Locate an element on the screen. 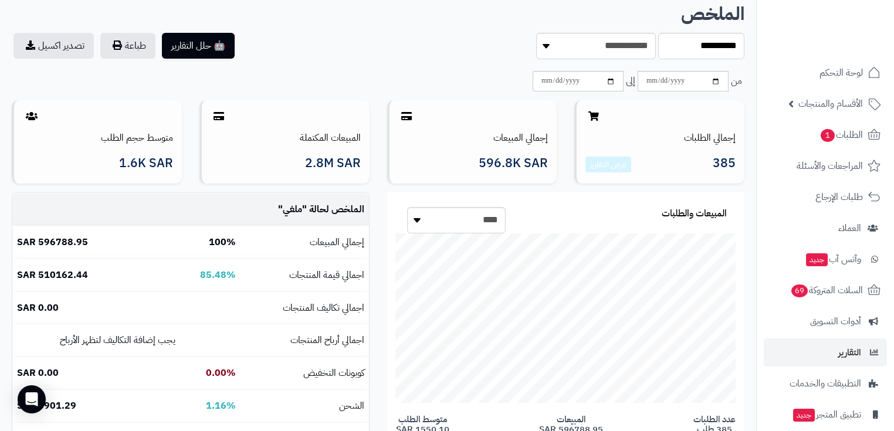  span: الطلبات is located at coordinates (841, 135).